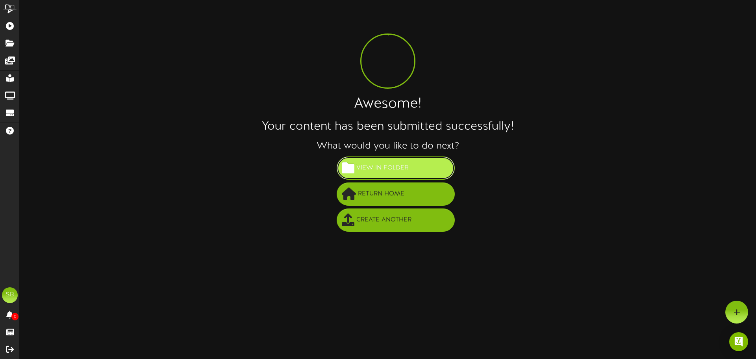  Describe the element at coordinates (15, 316) in the screenshot. I see `span: 0` at that location.